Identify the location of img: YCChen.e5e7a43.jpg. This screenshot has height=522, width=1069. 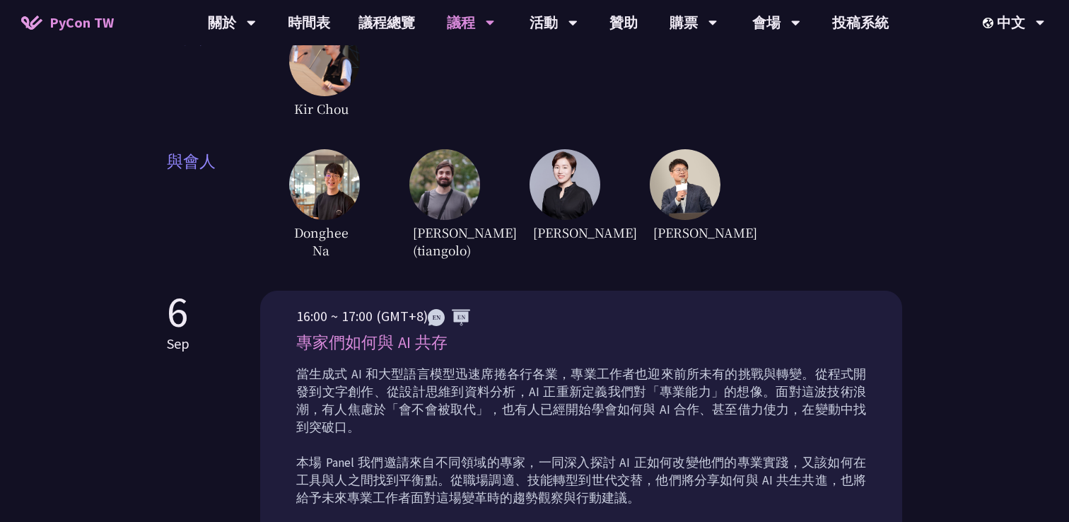
(685, 184).